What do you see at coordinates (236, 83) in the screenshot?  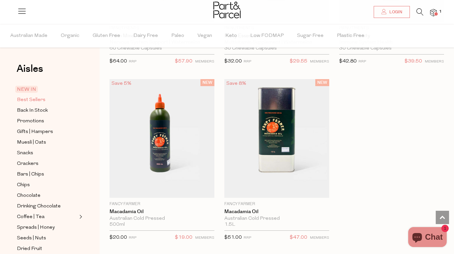 I see `div: Save 8%` at bounding box center [236, 83].